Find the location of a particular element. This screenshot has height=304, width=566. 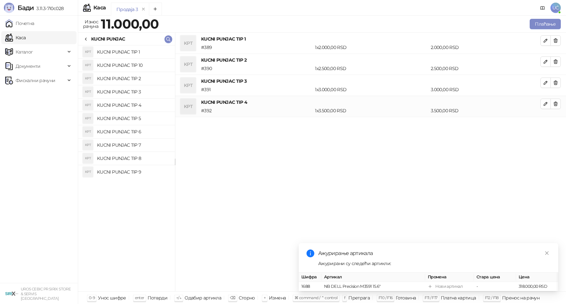

th: Промена is located at coordinates (449, 277).